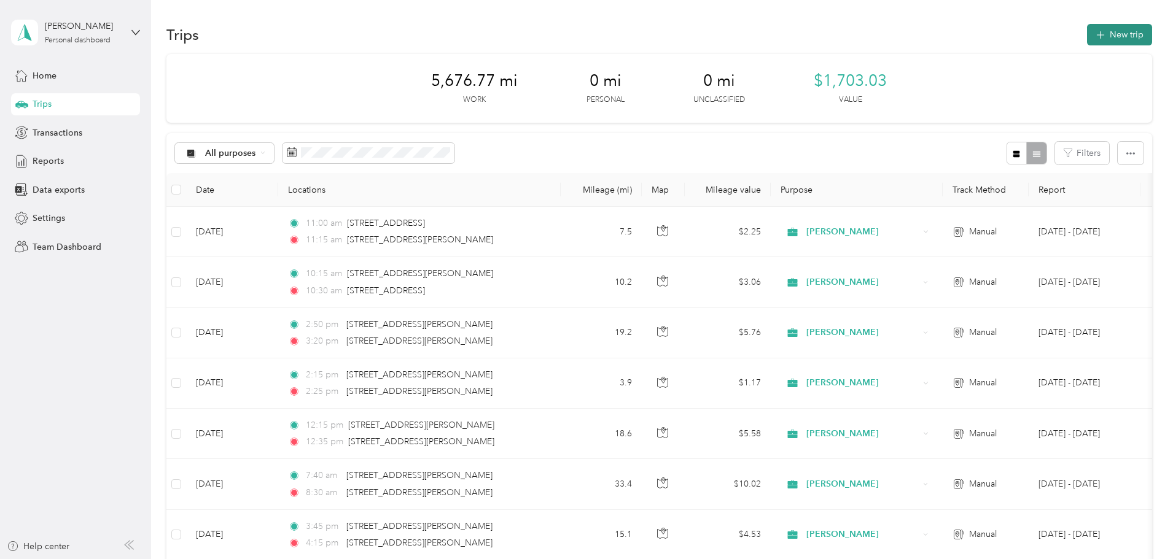 The height and width of the screenshot is (559, 1173). Describe the element at coordinates (323, 543) in the screenshot. I see `span: 4:15 pm` at that location.